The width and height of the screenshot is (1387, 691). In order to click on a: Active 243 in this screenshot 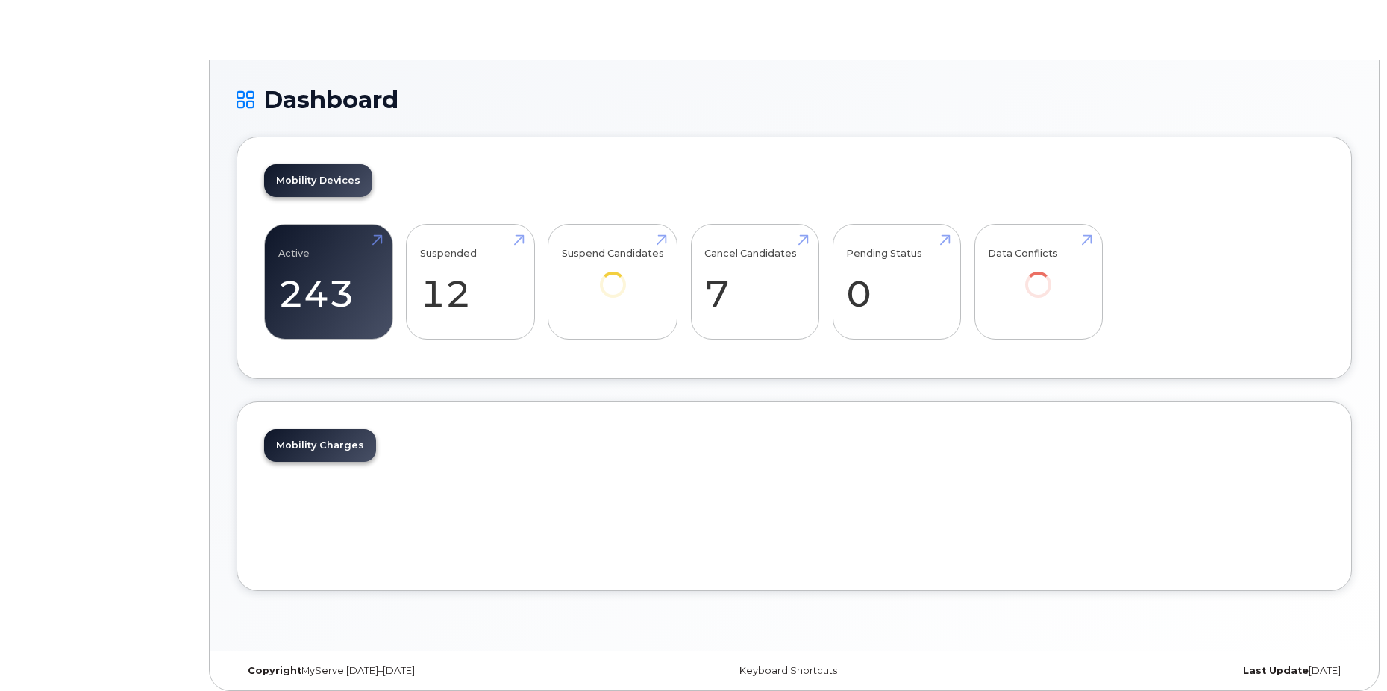, I will do `click(328, 282)`.